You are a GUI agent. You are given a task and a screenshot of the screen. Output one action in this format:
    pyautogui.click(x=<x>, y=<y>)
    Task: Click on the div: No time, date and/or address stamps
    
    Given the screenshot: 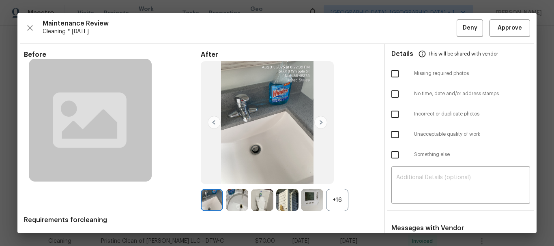 What is the action you would take?
    pyautogui.click(x=461, y=94)
    